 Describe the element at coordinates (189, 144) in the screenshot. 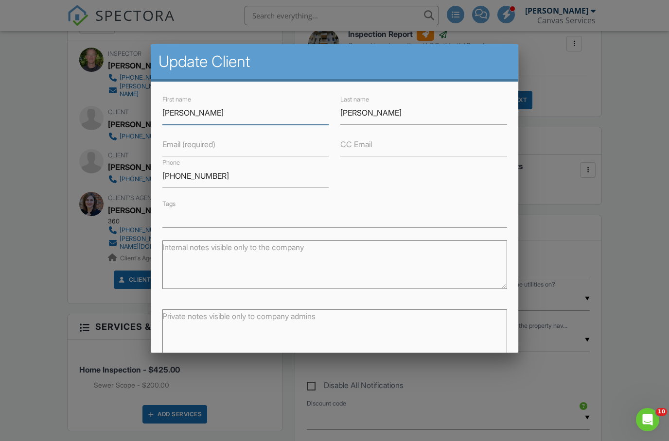

I see `label: Email (required)` at that location.